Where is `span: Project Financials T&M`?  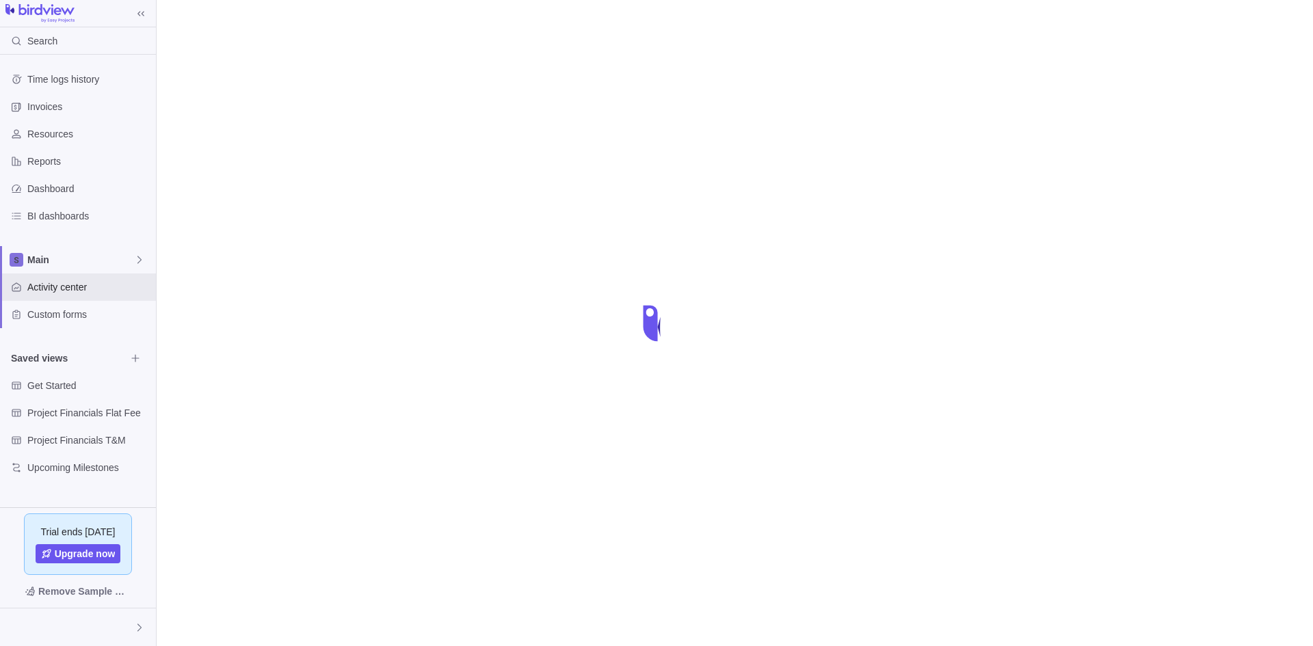
span: Project Financials T&M is located at coordinates (89, 440).